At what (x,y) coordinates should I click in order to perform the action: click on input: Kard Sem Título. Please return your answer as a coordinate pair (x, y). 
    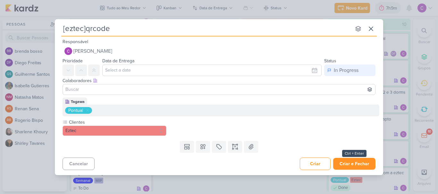
    Looking at the image, I should click on (206, 29).